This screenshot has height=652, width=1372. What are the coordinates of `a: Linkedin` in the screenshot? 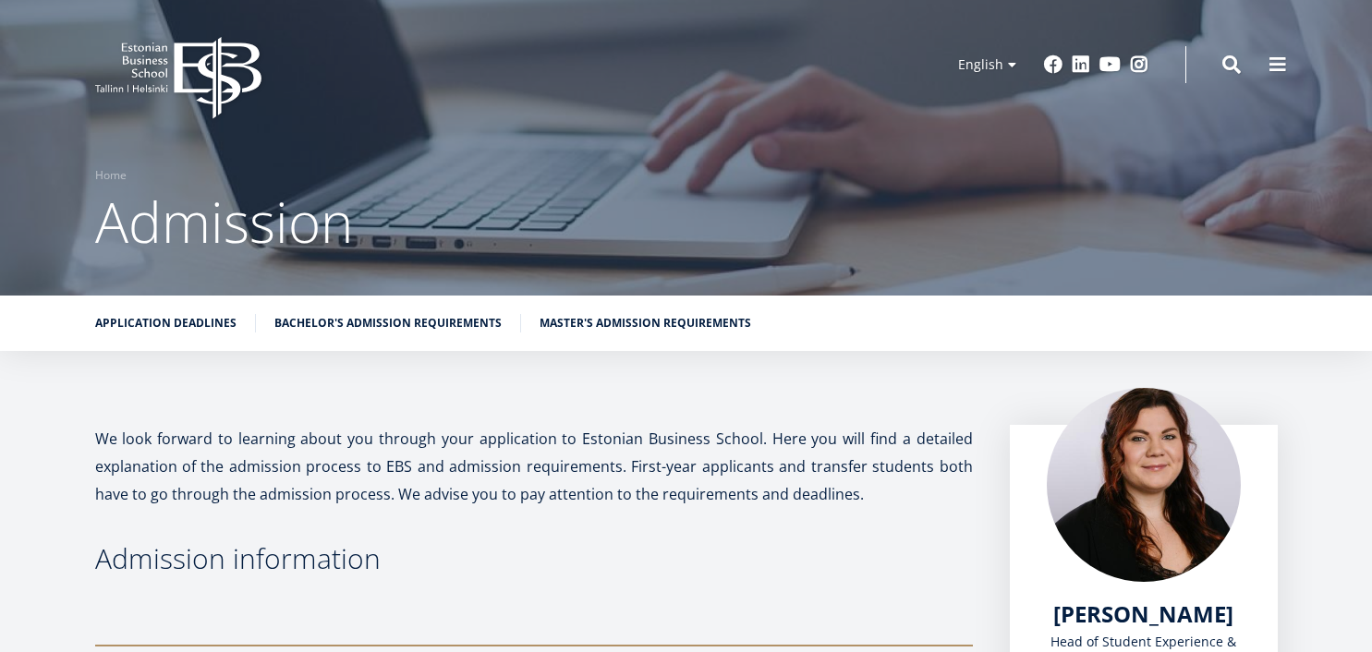 It's located at (1081, 65).